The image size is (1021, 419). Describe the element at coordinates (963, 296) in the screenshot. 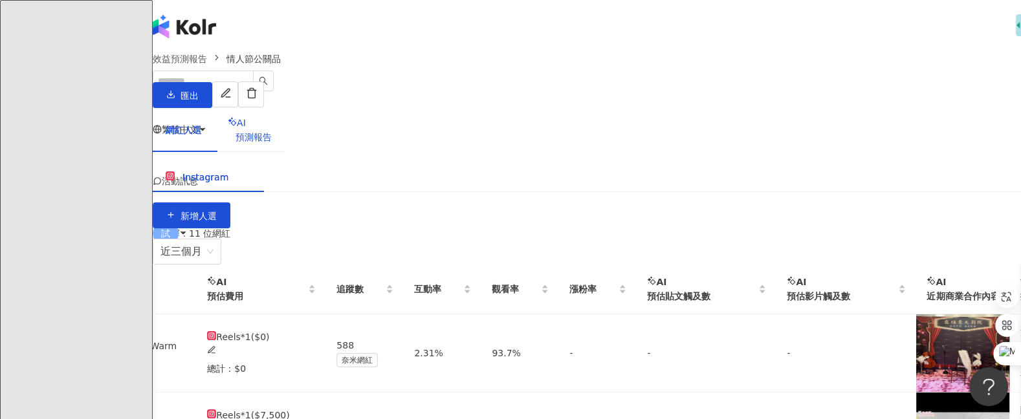

I see `span: 近期商業合作內容` at that location.